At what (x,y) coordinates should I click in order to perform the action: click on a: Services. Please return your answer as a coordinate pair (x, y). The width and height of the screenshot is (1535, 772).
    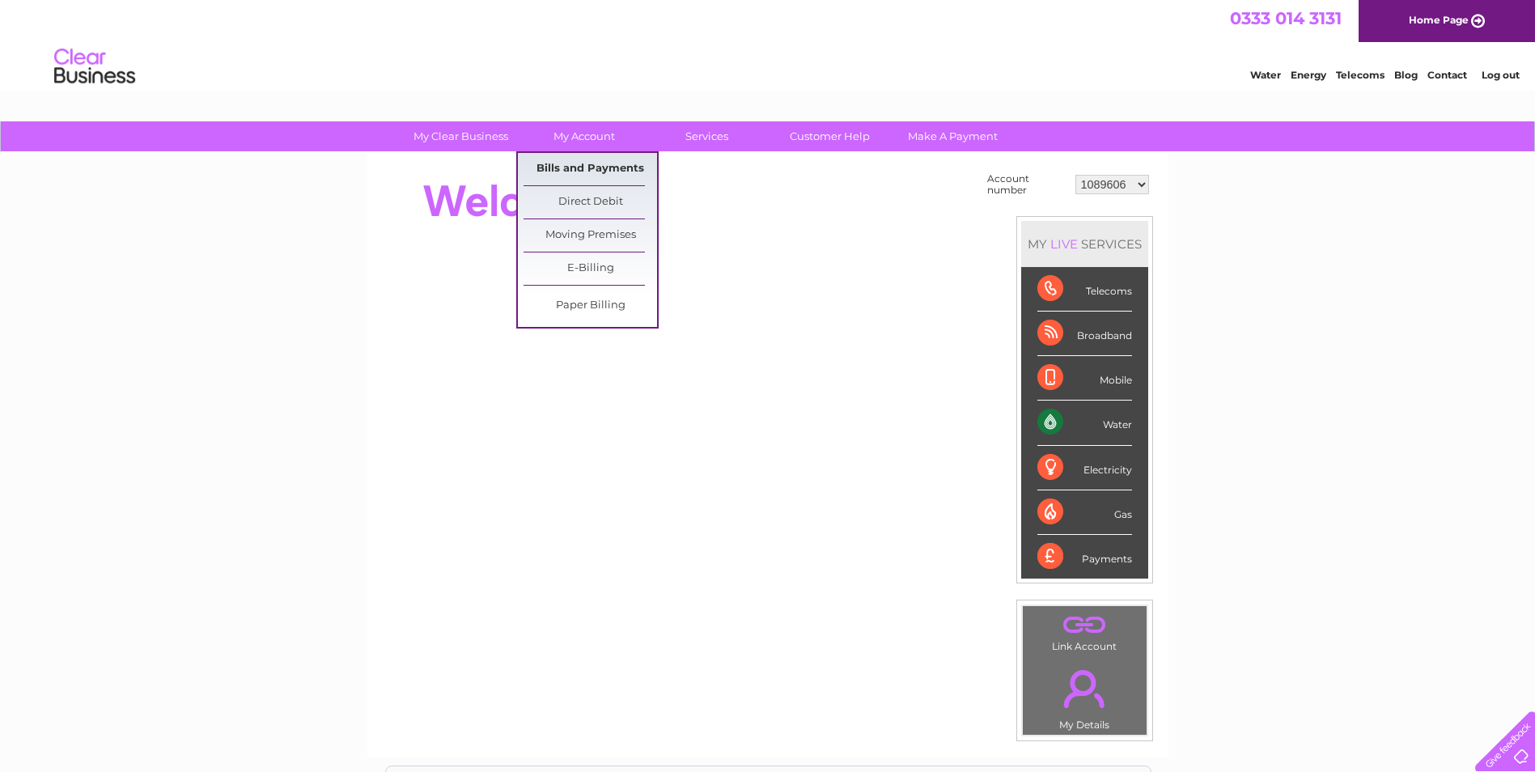
    Looking at the image, I should click on (706, 136).